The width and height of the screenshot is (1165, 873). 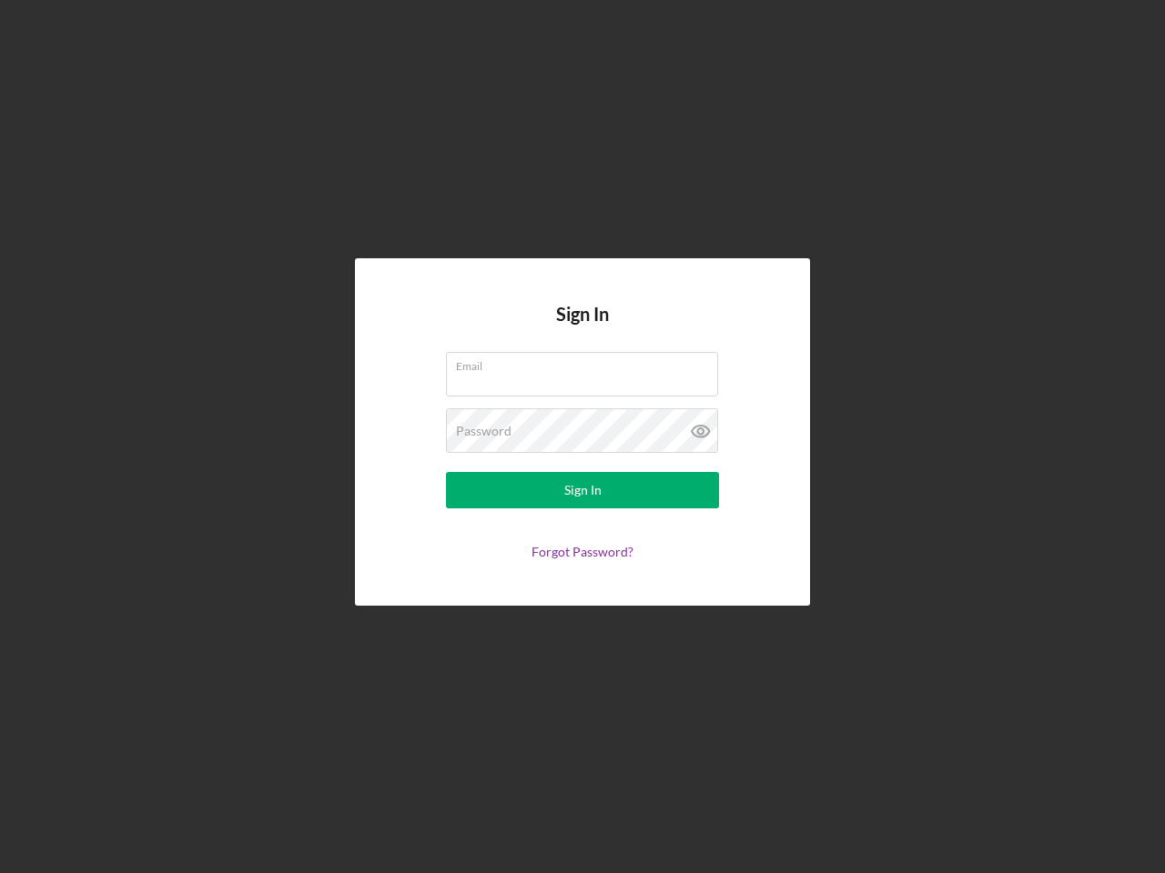 I want to click on a: Forgot Password?, so click(x=582, y=551).